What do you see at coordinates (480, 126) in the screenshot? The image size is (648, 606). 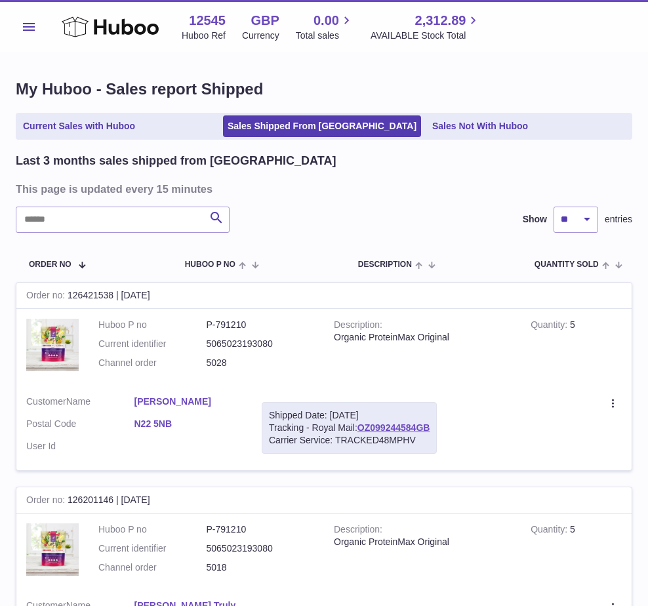 I see `a: Sales Not With Huboo` at bounding box center [480, 126].